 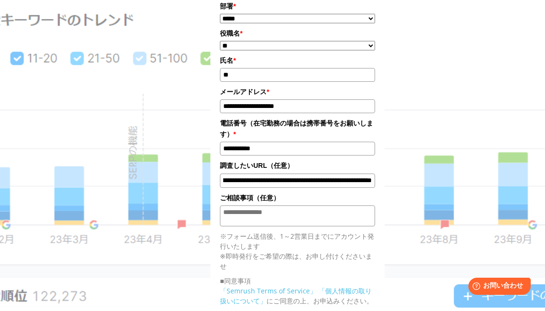 What do you see at coordinates (298, 92) in the screenshot?
I see `label: メールアドレス` at bounding box center [298, 92].